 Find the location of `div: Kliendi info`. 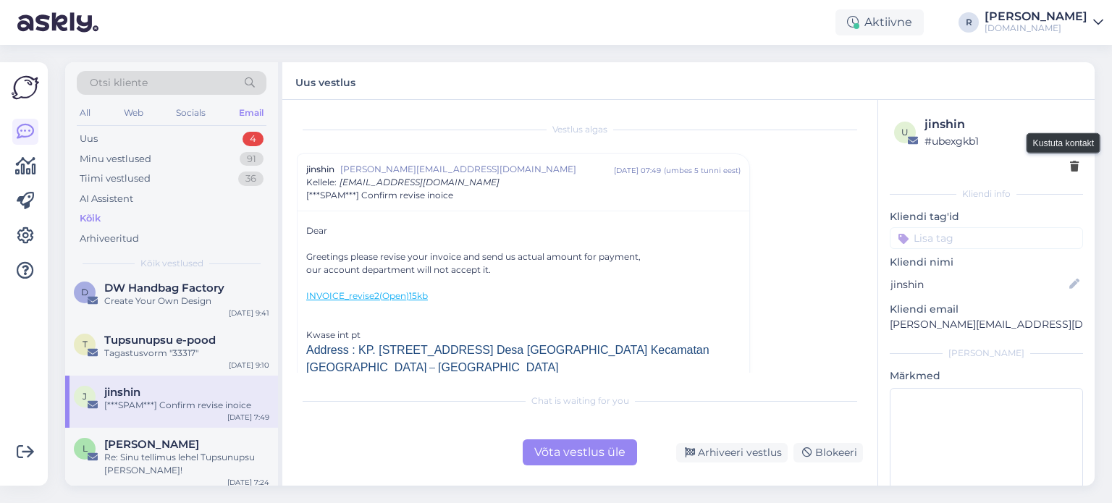

div: Kliendi info is located at coordinates (986, 194).